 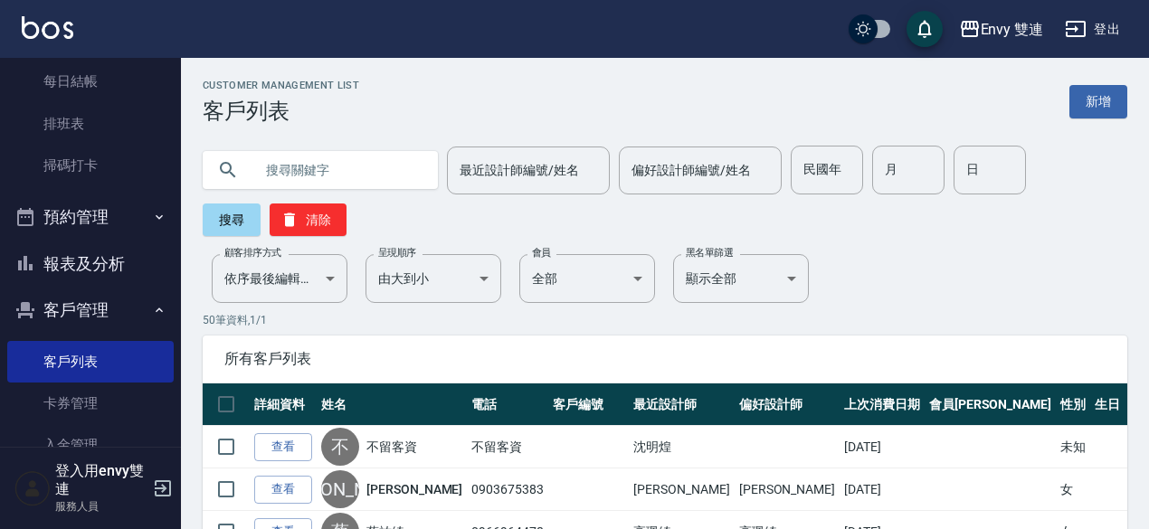 I want to click on button: 客戶管理, so click(x=90, y=310).